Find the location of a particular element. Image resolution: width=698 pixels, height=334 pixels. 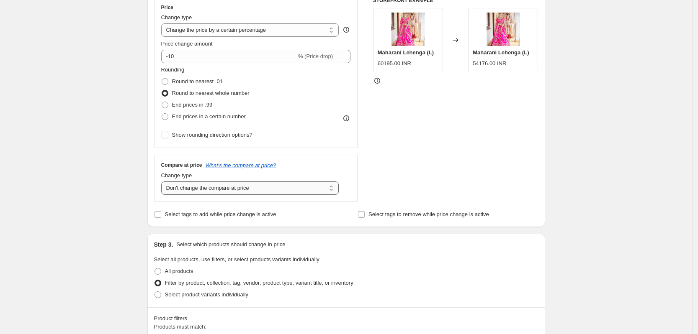

p: Select which products should change in price is located at coordinates (231, 245).